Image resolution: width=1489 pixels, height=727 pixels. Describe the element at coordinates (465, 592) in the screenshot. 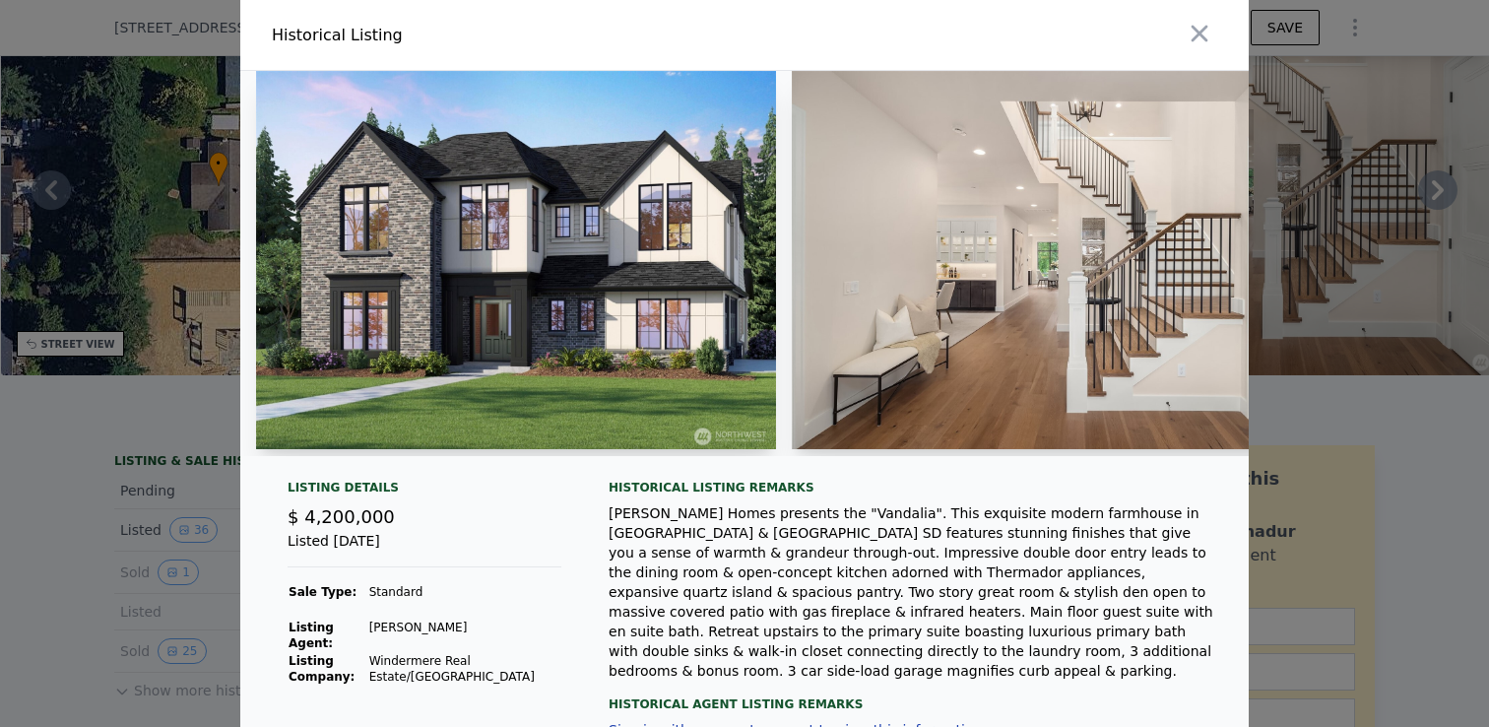

I see `td: Standard` at that location.